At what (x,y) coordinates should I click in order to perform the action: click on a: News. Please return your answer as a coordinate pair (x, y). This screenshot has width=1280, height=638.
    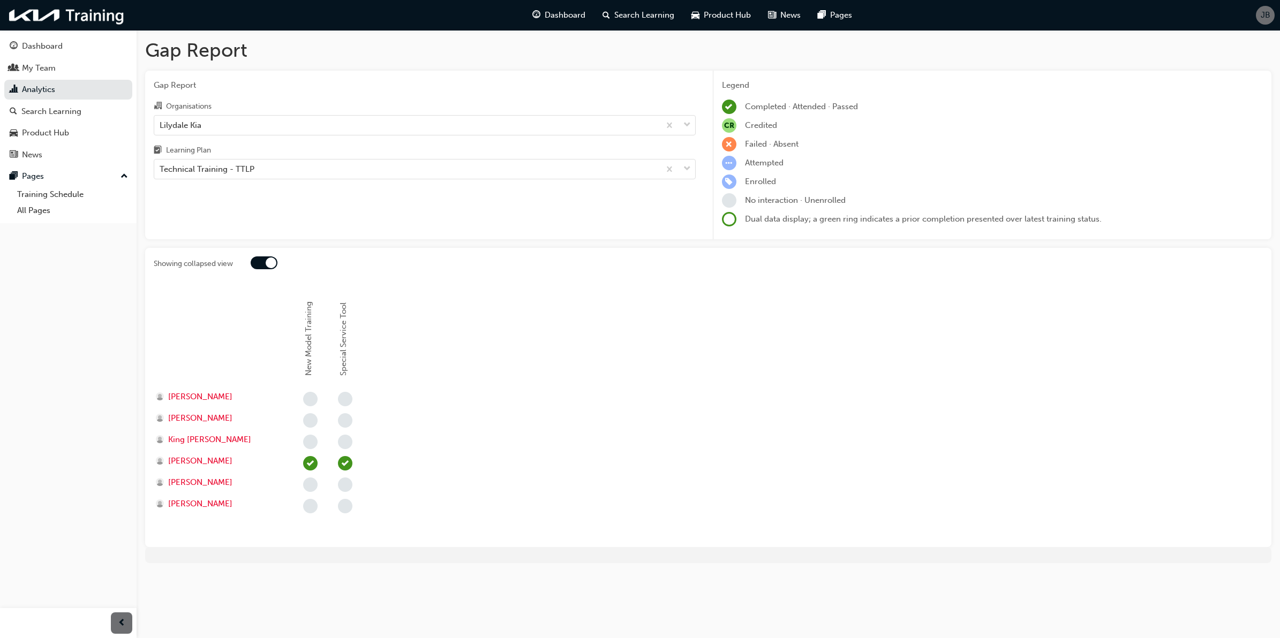
    Looking at the image, I should click on (68, 155).